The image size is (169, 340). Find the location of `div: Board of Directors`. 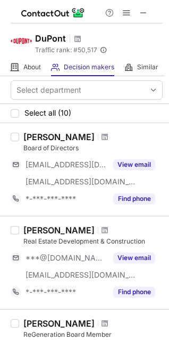

div: Board of Directors is located at coordinates (93, 148).